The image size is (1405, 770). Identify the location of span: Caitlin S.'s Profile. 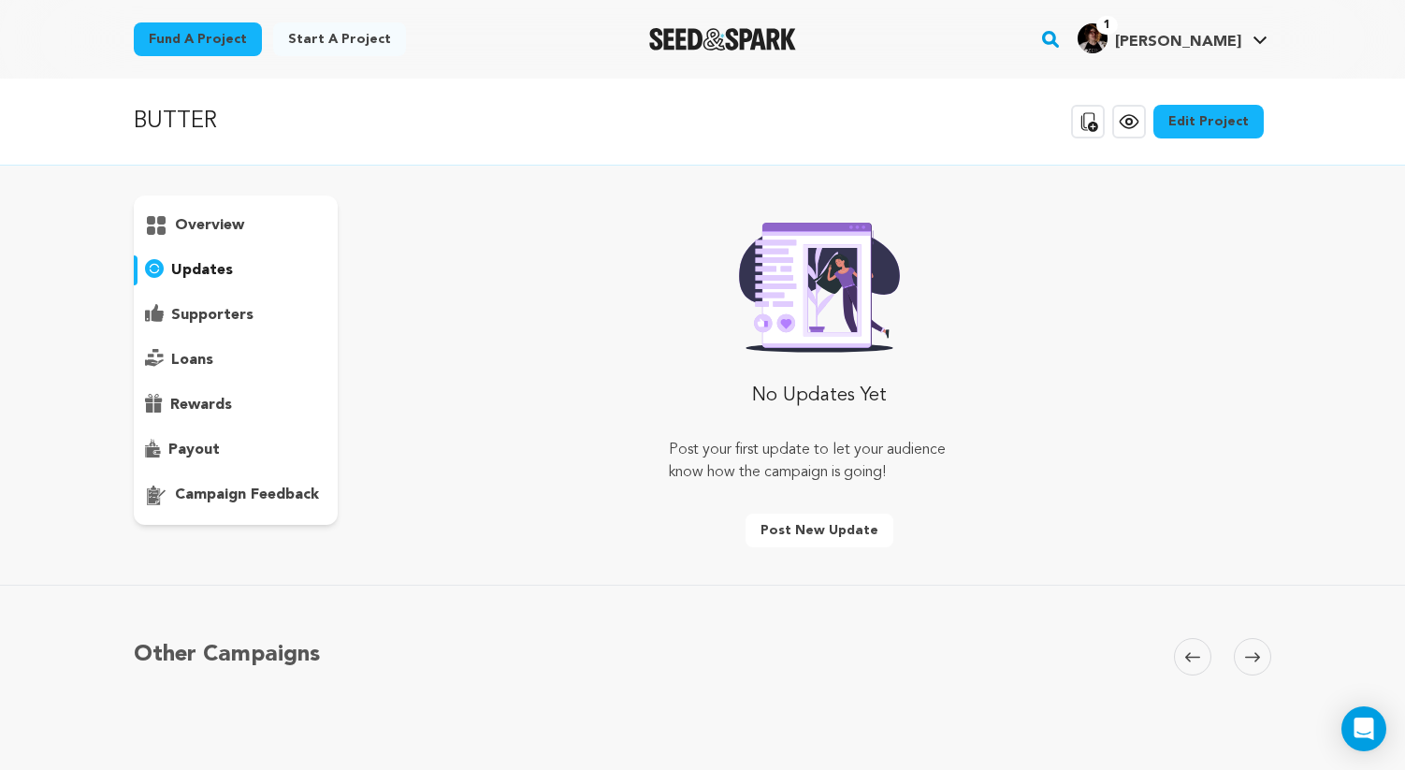
(1172, 39).